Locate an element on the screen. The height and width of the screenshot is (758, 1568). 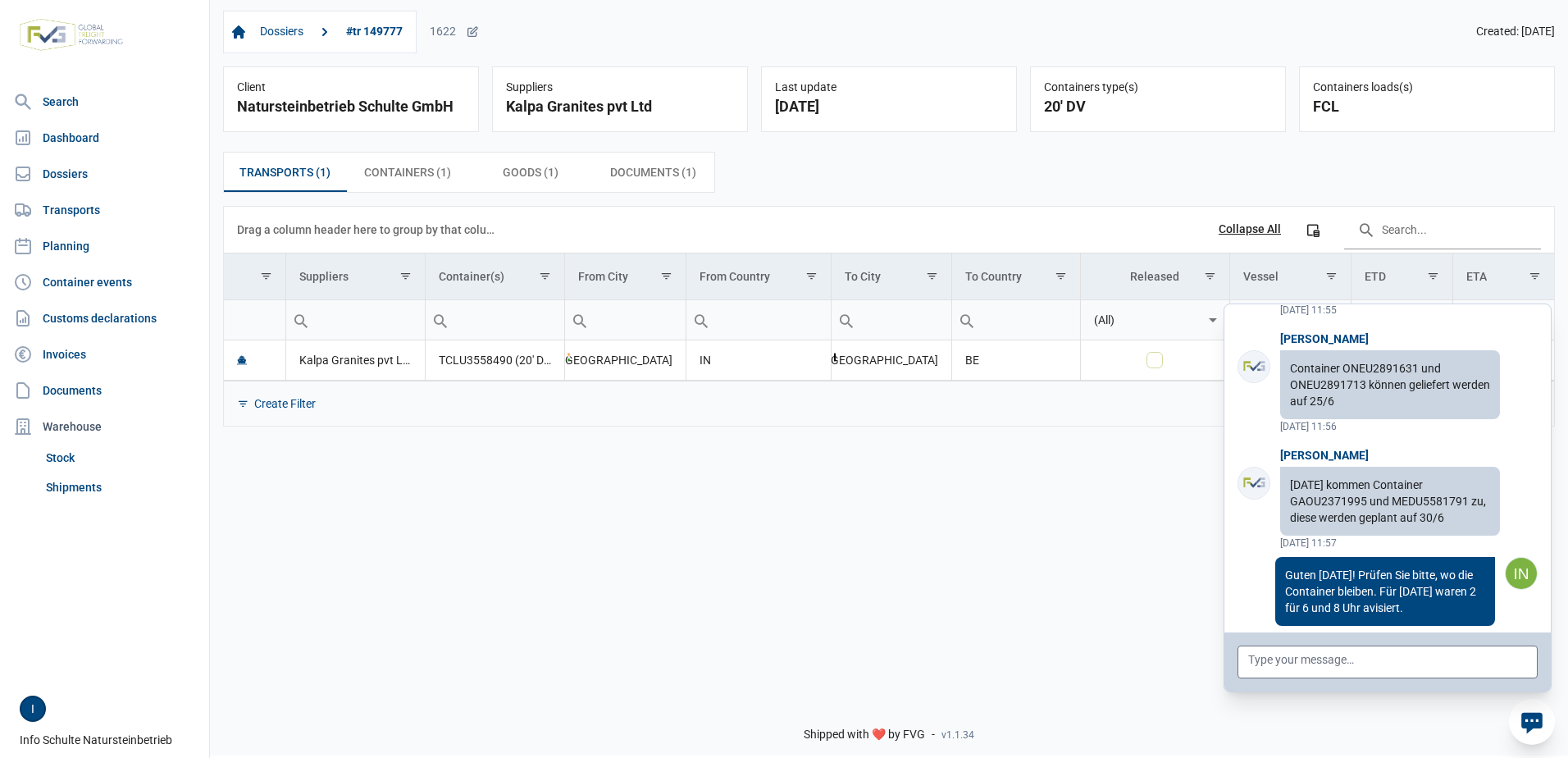
td: IN is located at coordinates (758, 360).